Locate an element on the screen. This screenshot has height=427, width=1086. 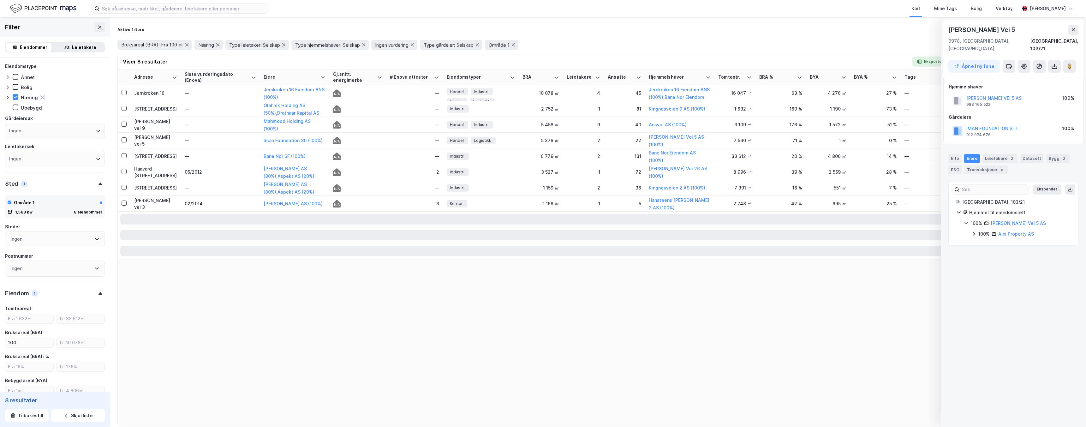
div: 39 % is located at coordinates (781, 172).